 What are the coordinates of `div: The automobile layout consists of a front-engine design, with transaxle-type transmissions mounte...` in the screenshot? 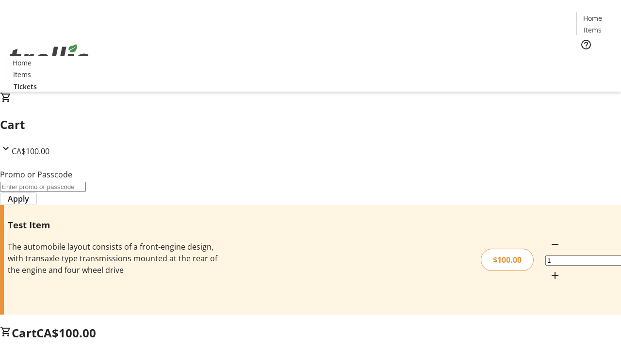 It's located at (113, 258).